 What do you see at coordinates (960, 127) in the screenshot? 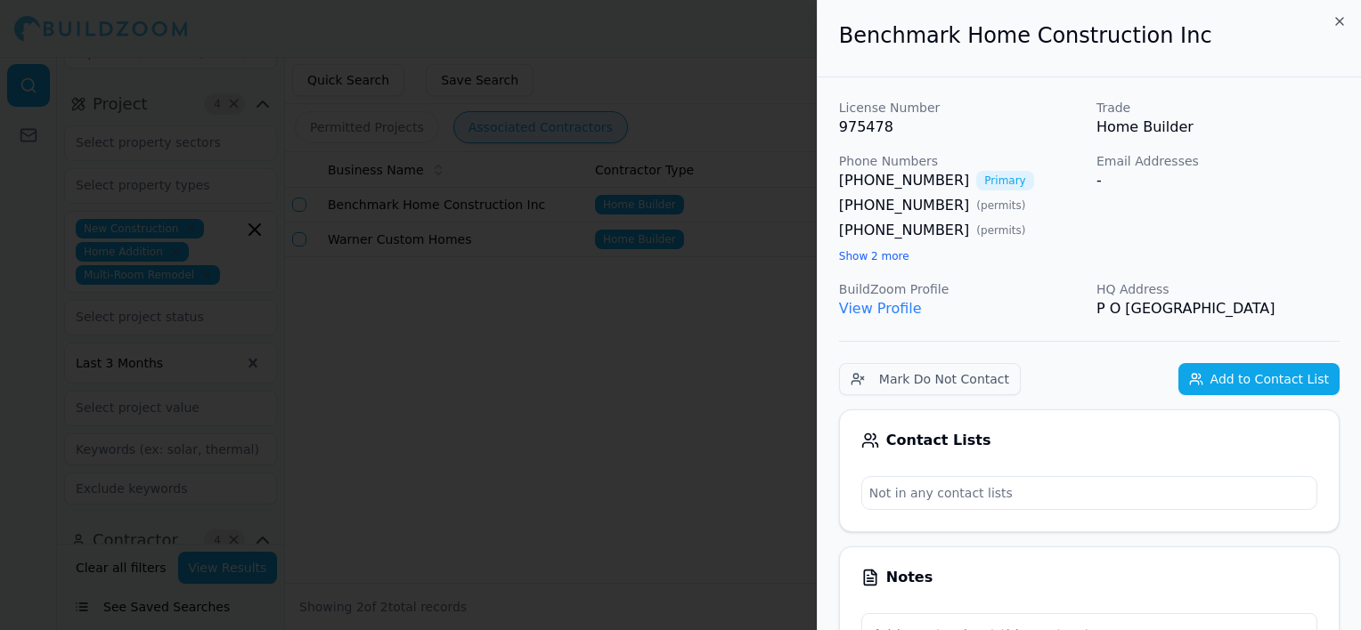
I see `p: 975478` at bounding box center [960, 127].